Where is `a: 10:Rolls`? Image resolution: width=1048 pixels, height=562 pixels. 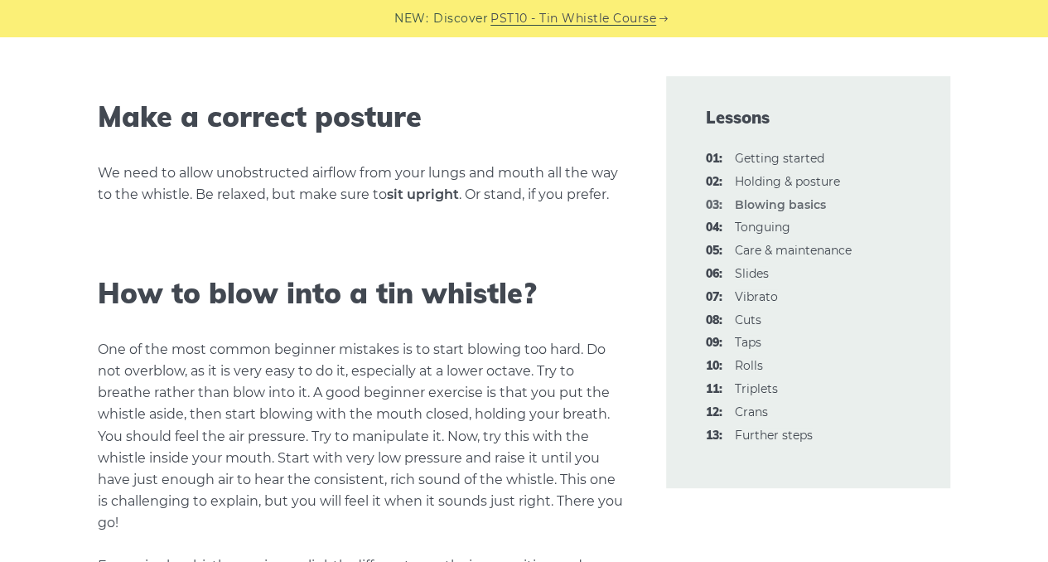 a: 10:Rolls is located at coordinates (749, 365).